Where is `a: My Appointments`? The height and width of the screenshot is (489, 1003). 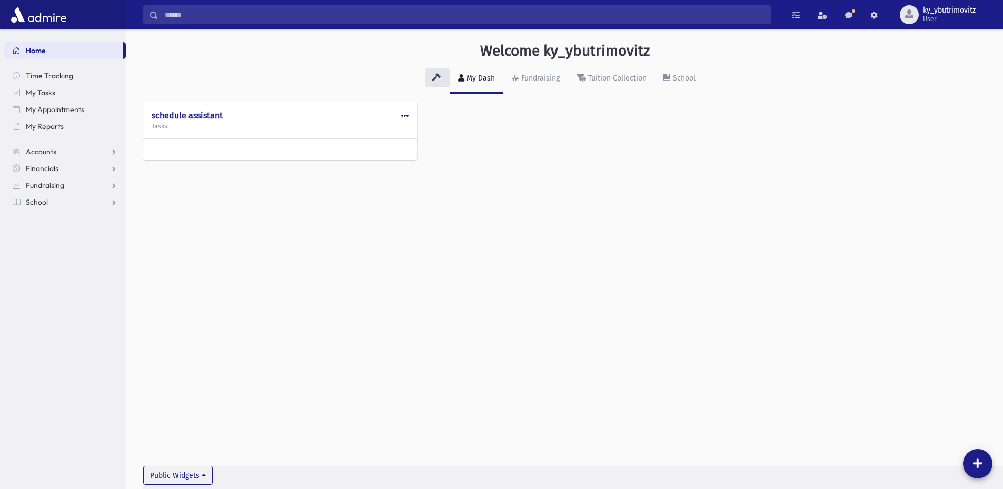 a: My Appointments is located at coordinates (65, 110).